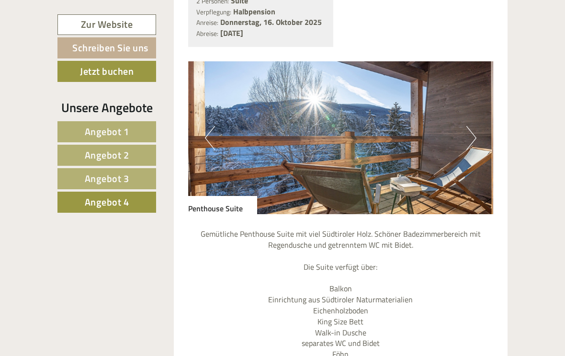 Image resolution: width=565 pixels, height=356 pixels. Describe the element at coordinates (471, 138) in the screenshot. I see `button: Next` at that location.